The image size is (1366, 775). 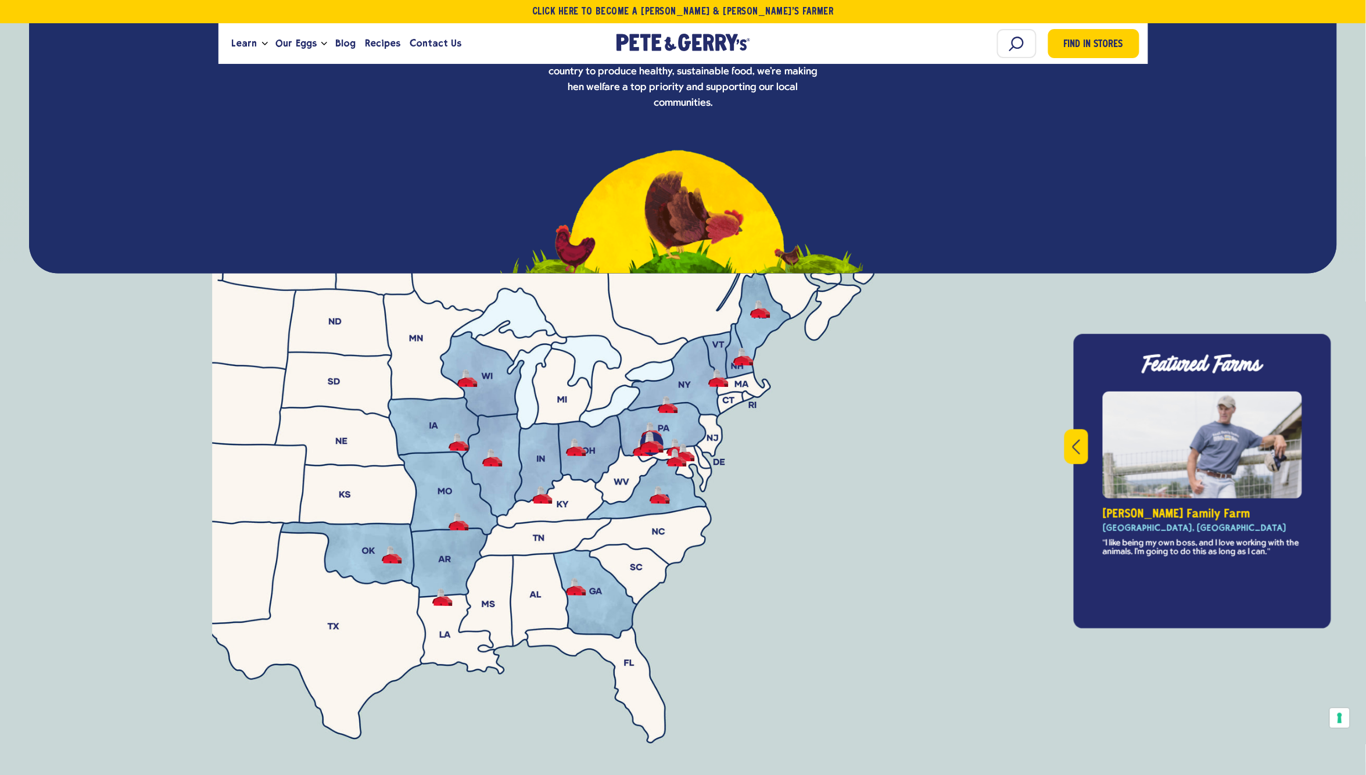 I want to click on button: Open the dropdown menu for Learn, so click(x=265, y=44).